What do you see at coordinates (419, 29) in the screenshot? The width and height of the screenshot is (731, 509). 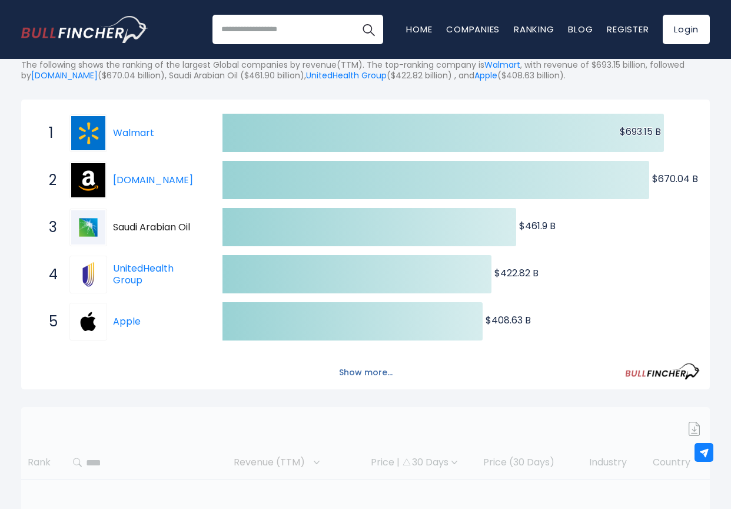 I see `a: Home` at bounding box center [419, 29].